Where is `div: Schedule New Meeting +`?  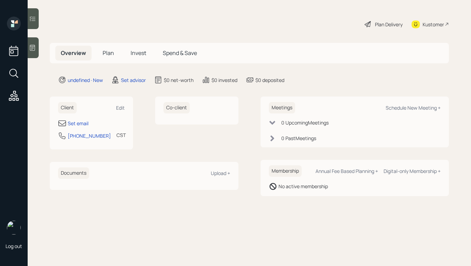 div: Schedule New Meeting + is located at coordinates (413, 107).